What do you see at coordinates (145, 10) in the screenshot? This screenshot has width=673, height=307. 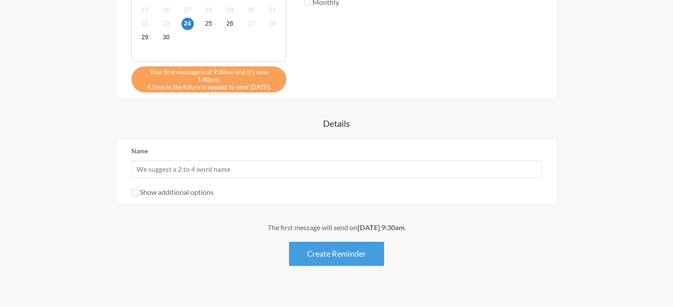 I see `span: Wednesday 15 October 2025` at bounding box center [145, 10].